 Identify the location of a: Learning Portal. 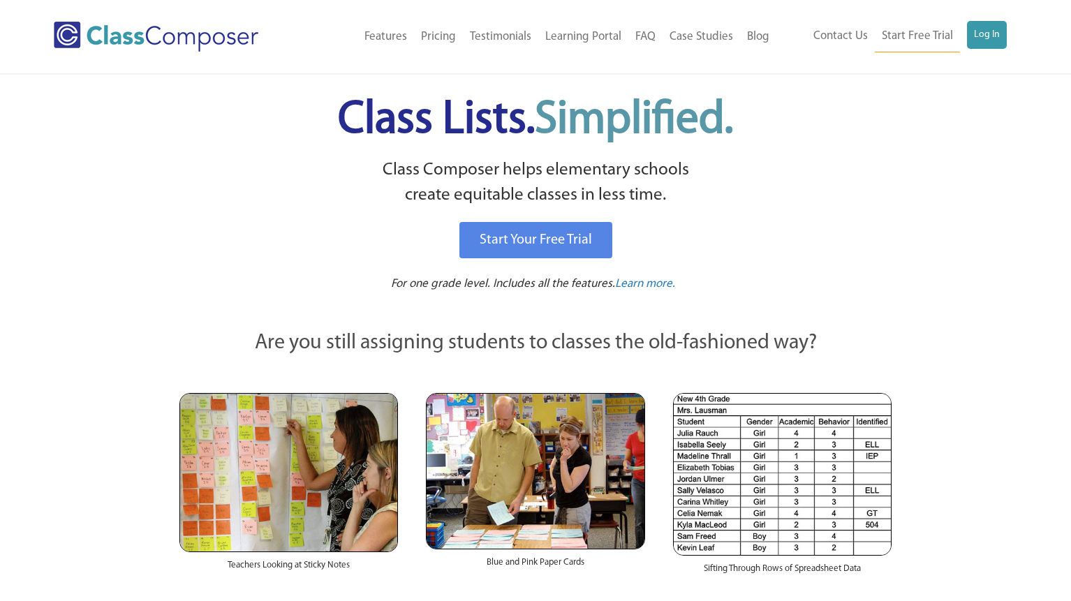
(583, 37).